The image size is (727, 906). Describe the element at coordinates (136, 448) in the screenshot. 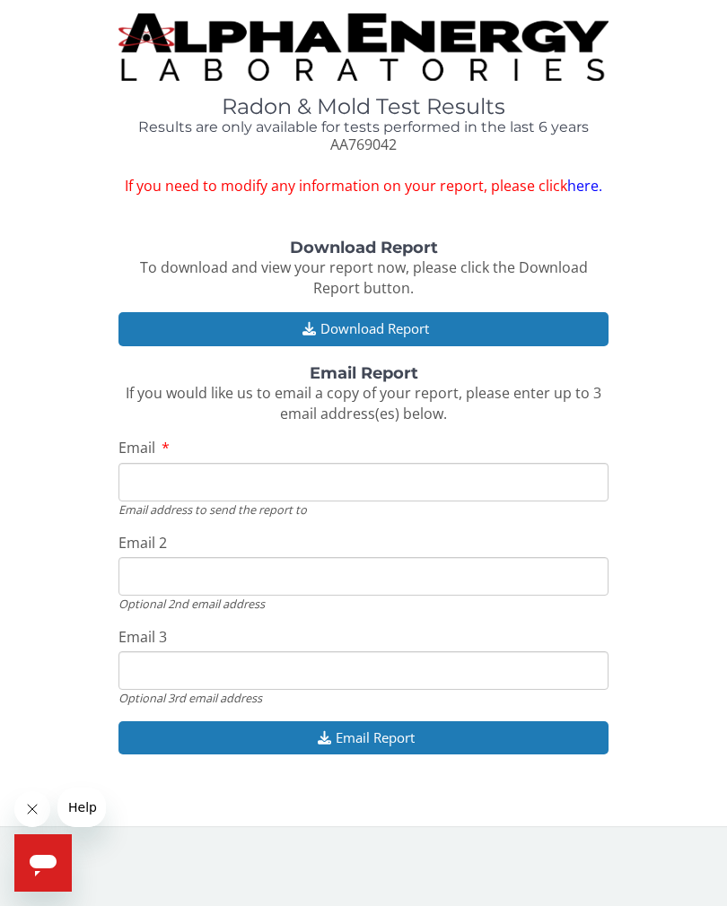

I see `span: Email` at that location.